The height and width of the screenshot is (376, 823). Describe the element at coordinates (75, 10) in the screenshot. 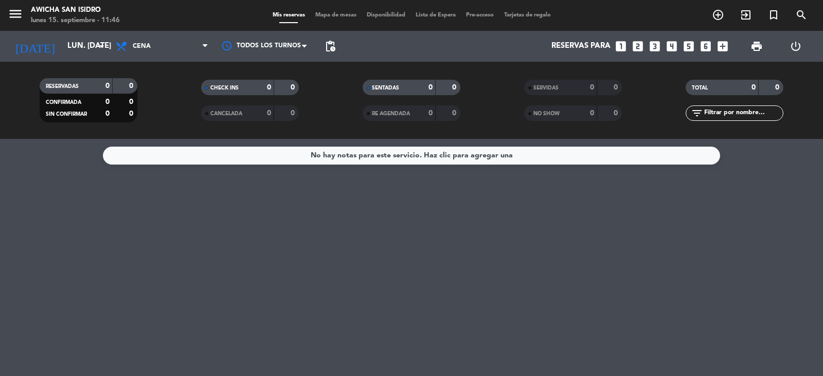

I see `div: Awicha San Isidro` at that location.